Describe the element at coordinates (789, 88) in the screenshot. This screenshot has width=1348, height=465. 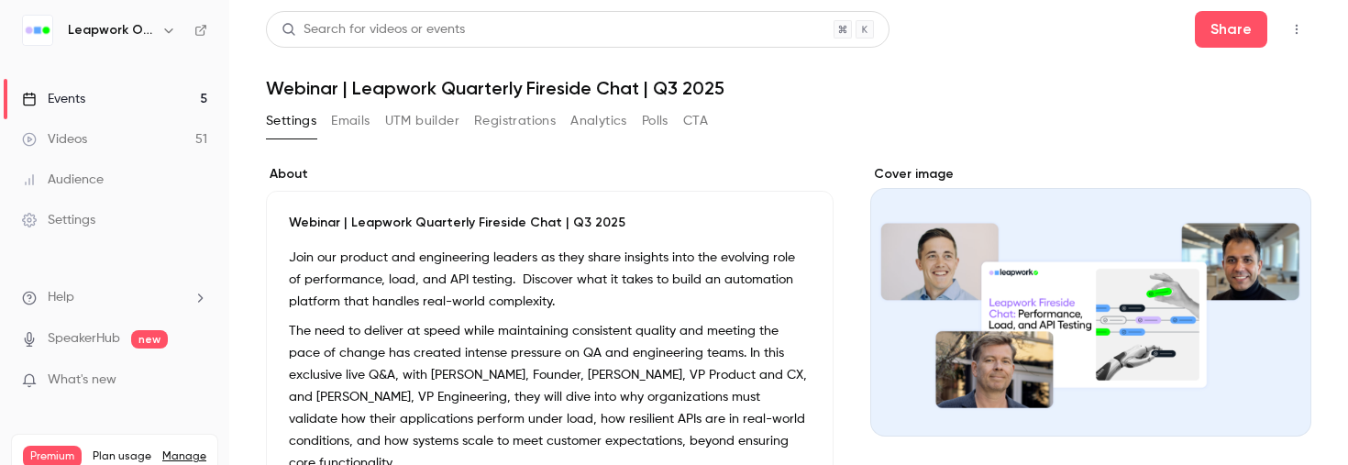
I see `h1: Webinar | Leapwork Quarterly Fireside Chat | Q3 2025` at that location.